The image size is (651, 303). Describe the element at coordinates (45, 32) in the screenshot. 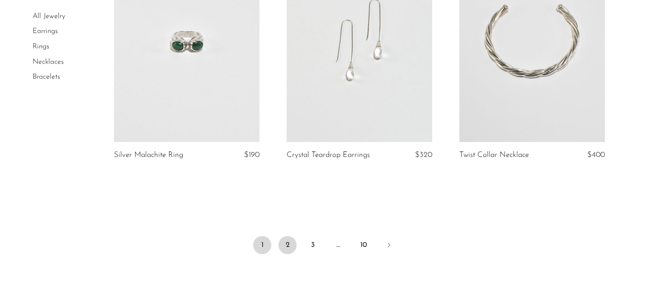

I see `a: Earrings` at that location.